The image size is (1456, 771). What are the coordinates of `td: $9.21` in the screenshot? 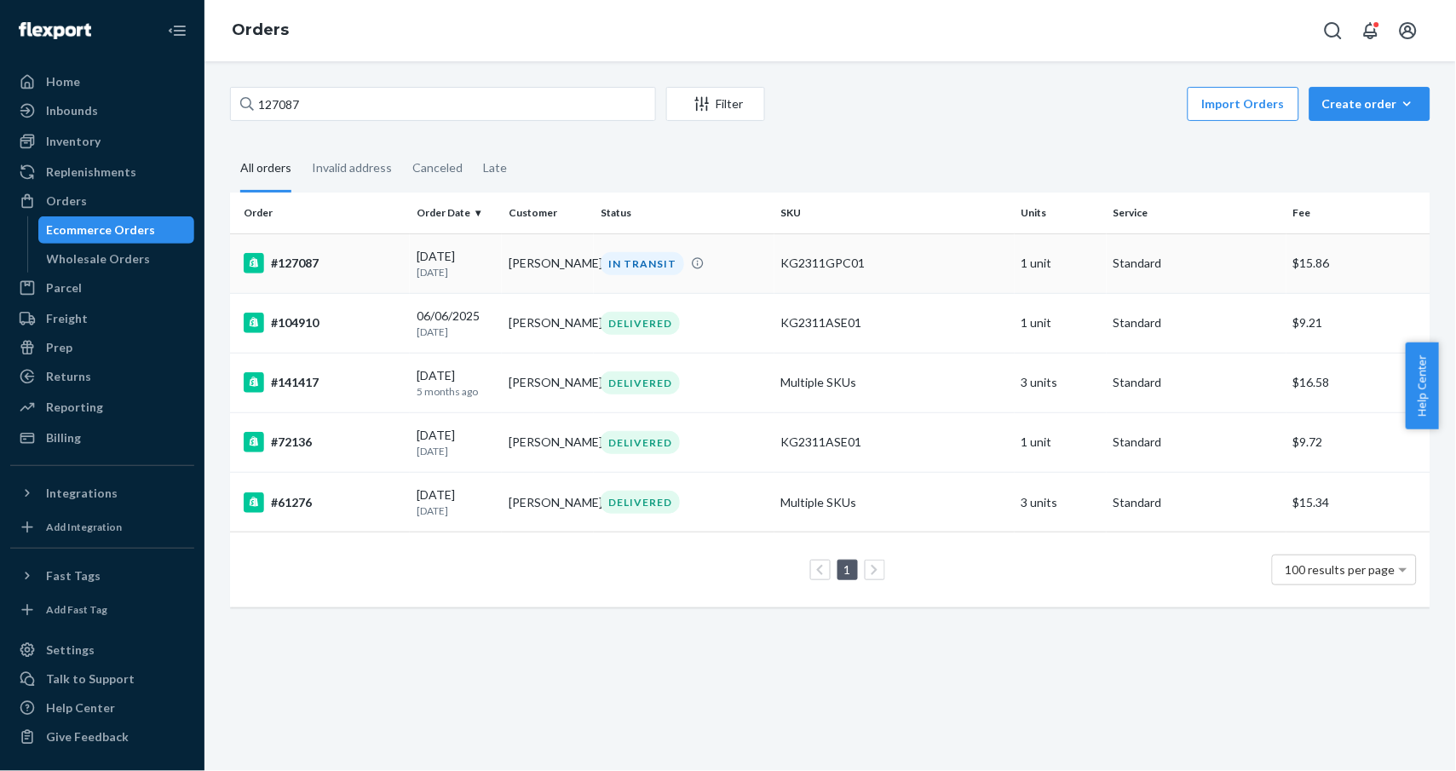 It's located at (1358, 323).